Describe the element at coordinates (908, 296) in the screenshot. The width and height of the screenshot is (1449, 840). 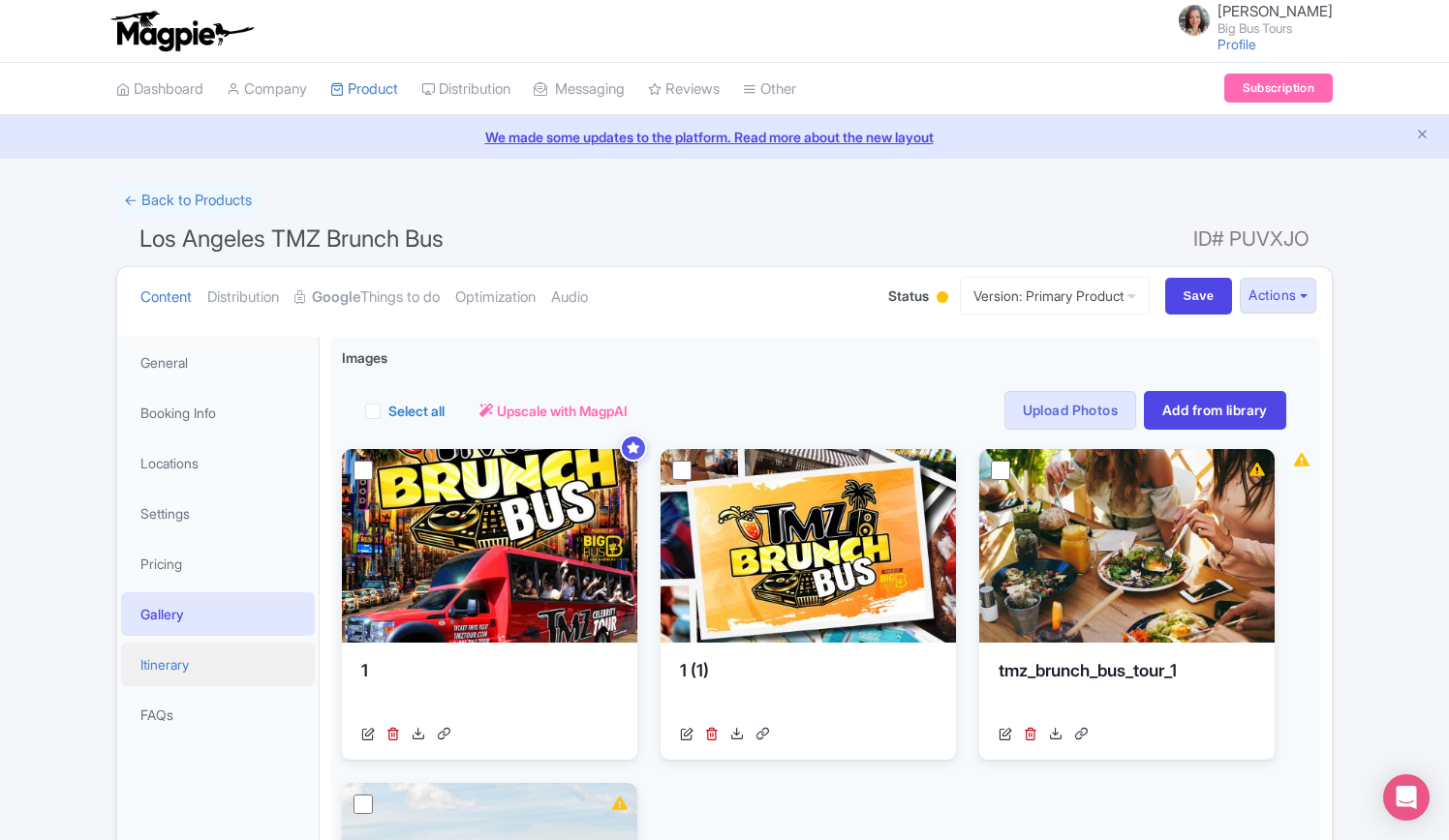
I see `span: Status` at that location.